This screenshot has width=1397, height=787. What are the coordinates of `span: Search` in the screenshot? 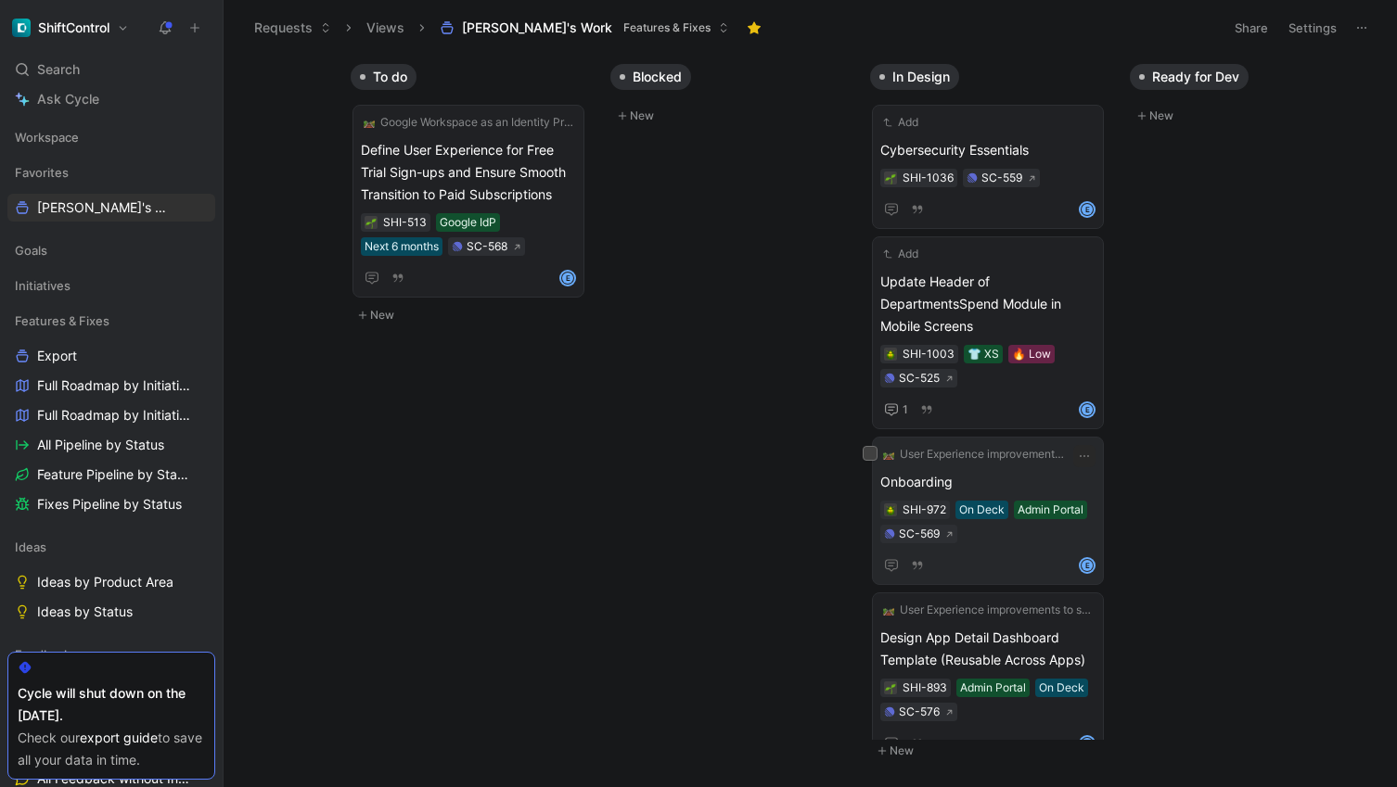 It's located at (58, 70).